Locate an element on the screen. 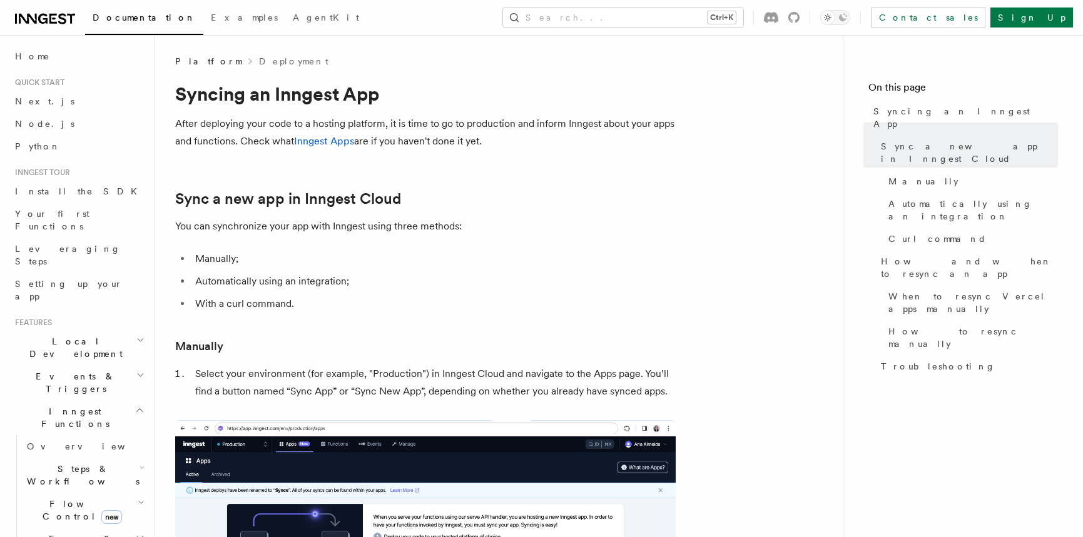 The width and height of the screenshot is (1083, 537). span: Python is located at coordinates (38, 146).